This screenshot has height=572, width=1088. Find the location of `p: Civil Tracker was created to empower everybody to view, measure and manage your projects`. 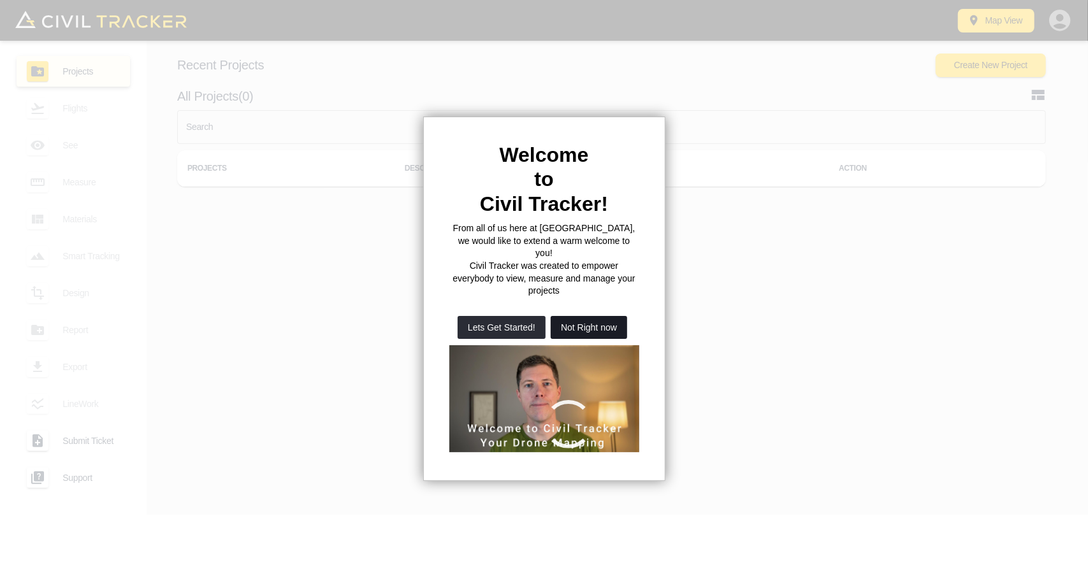

p: Civil Tracker was created to empower everybody to view, measure and manage your projects is located at coordinates (544, 279).